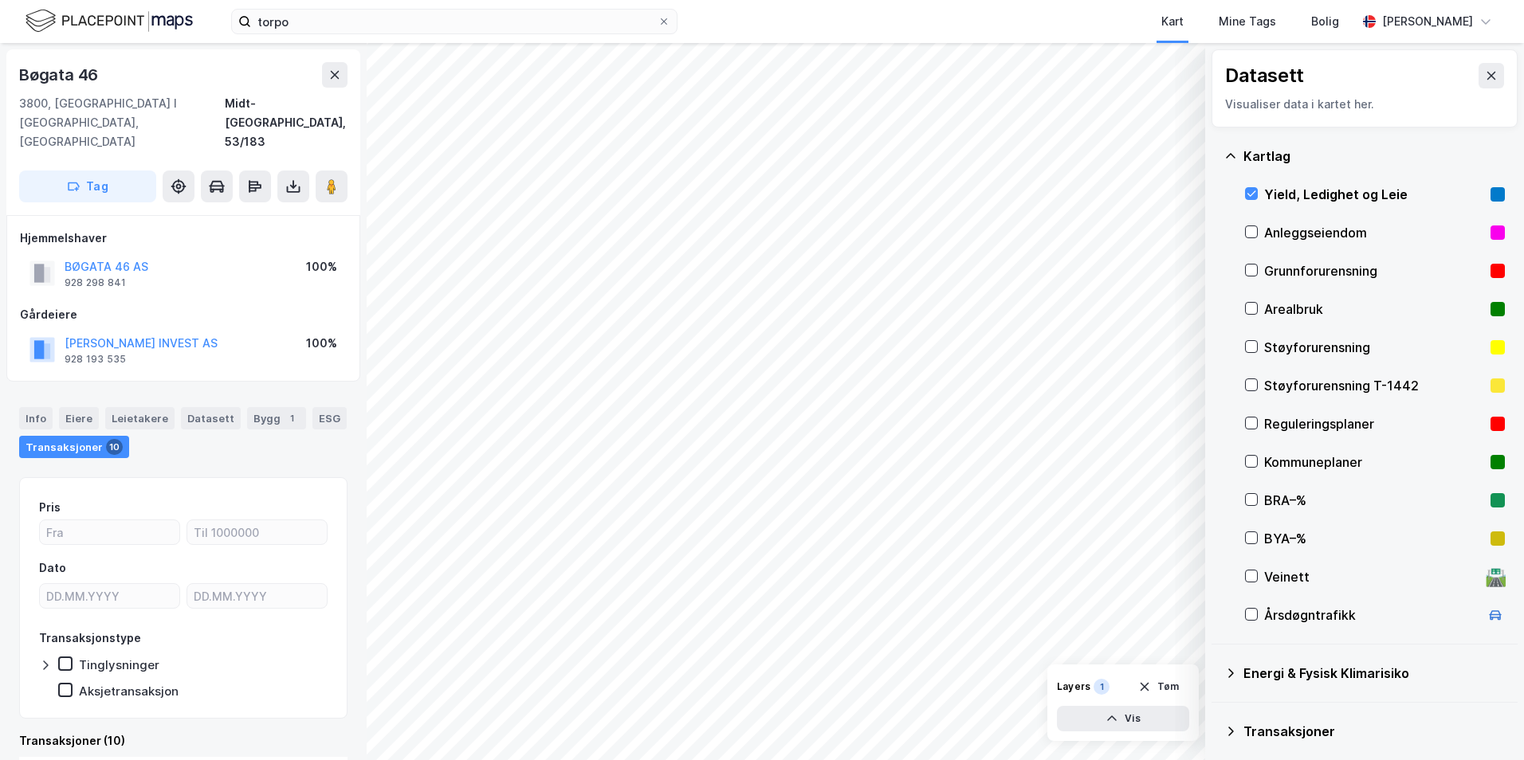  What do you see at coordinates (257, 532) in the screenshot?
I see `input: Til 1000000` at bounding box center [257, 532].